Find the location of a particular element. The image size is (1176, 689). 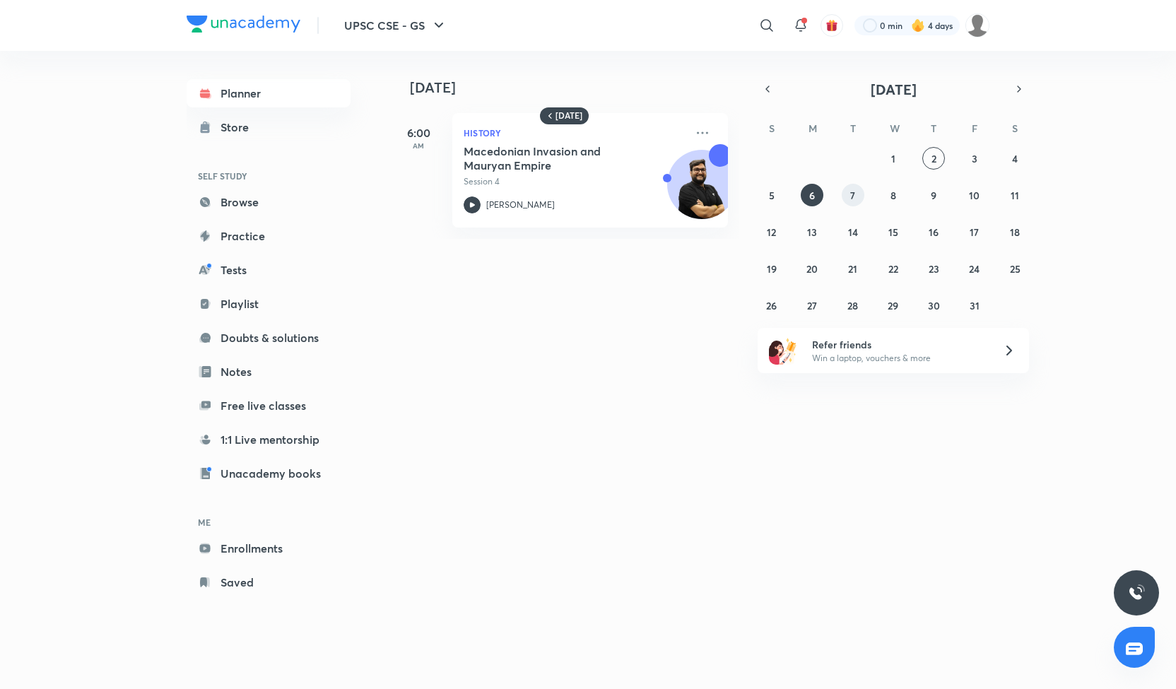

button: October 8, 2025 is located at coordinates (893, 195).